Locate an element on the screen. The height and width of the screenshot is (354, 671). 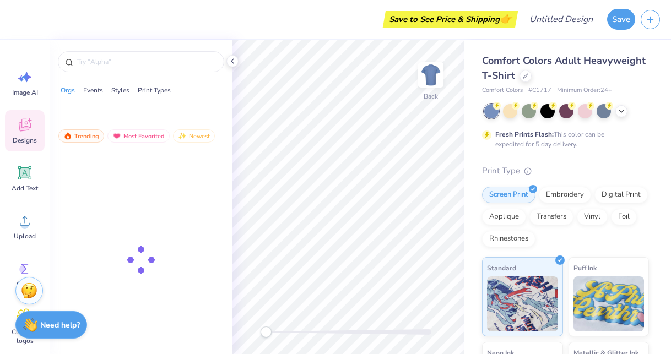
img: Back is located at coordinates (431, 75).